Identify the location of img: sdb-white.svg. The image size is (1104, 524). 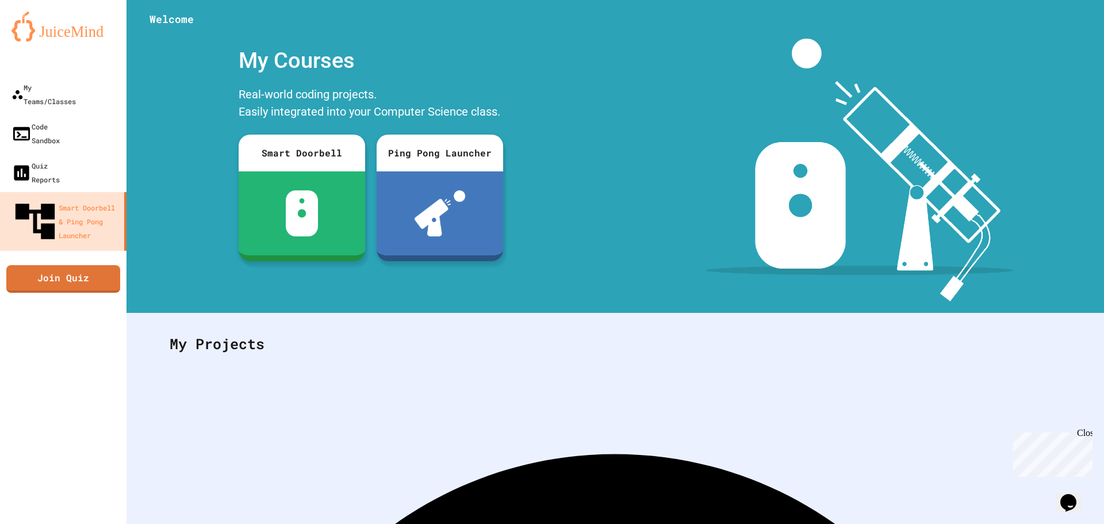
(302, 213).